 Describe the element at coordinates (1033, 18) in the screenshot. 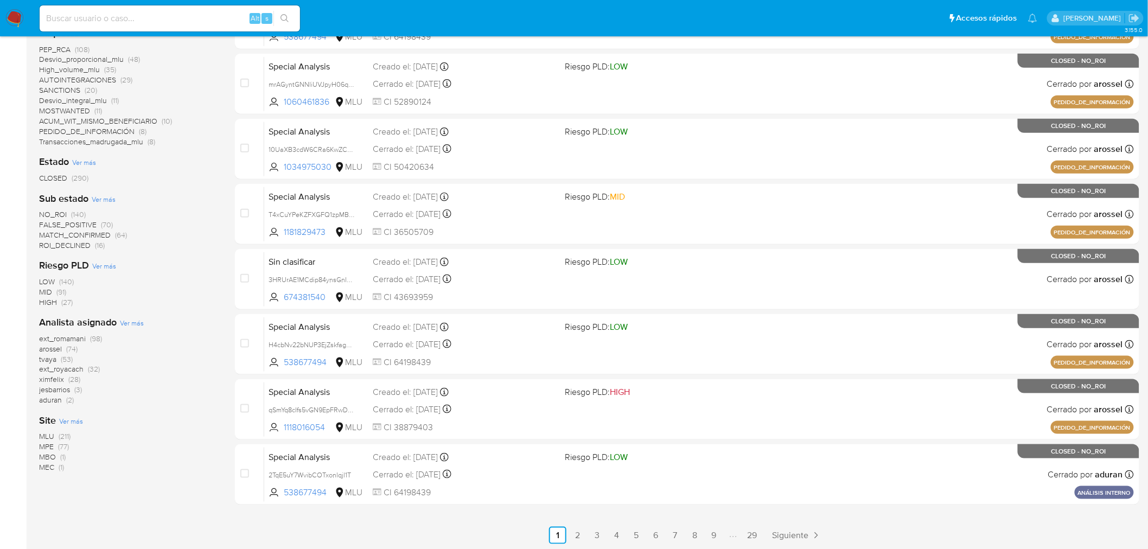

I see `a: Notificaciones` at that location.